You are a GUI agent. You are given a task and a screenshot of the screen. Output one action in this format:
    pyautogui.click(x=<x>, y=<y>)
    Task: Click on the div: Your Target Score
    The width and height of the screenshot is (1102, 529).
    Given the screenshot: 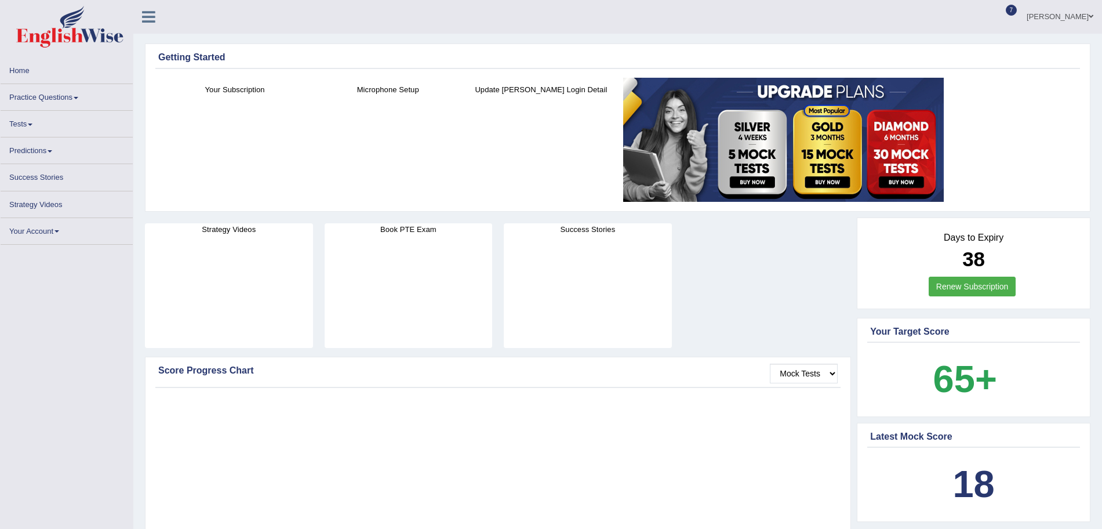 What is the action you would take?
    pyautogui.click(x=973, y=332)
    